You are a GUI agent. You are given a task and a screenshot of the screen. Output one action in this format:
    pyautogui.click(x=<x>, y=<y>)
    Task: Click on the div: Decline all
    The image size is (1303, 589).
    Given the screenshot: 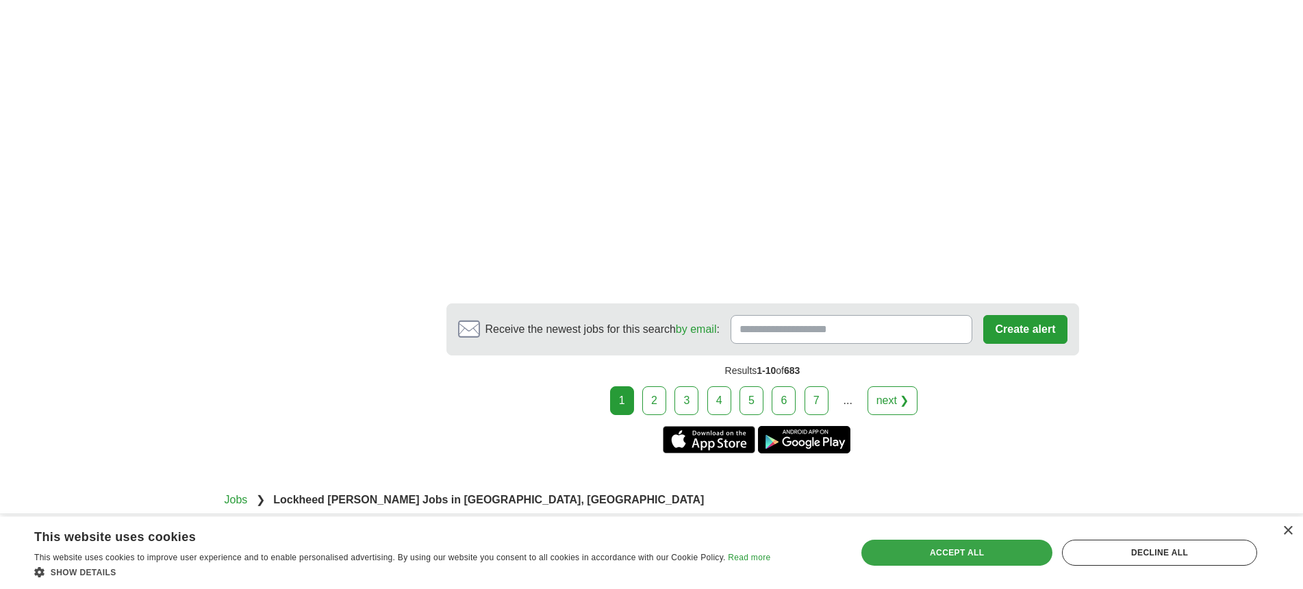 What is the action you would take?
    pyautogui.click(x=1159, y=552)
    